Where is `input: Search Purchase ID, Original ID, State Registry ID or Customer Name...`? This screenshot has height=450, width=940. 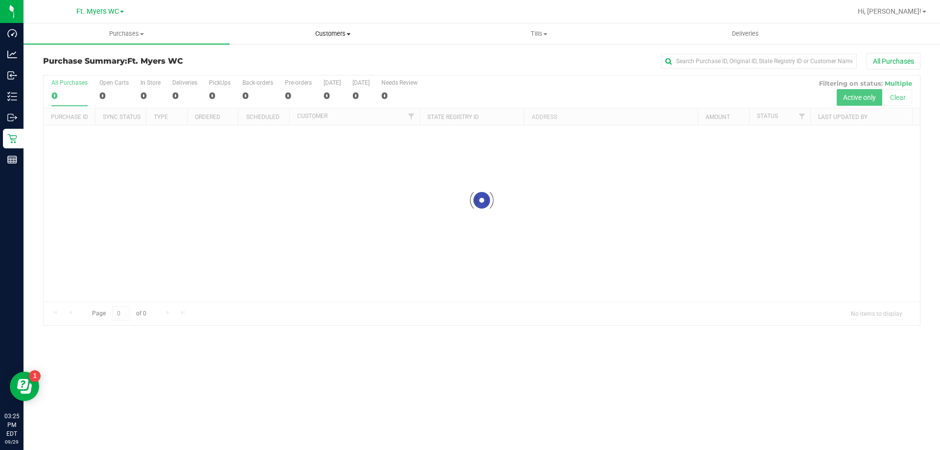 input: Search Purchase ID, Original ID, State Registry ID or Customer Name... is located at coordinates (759, 61).